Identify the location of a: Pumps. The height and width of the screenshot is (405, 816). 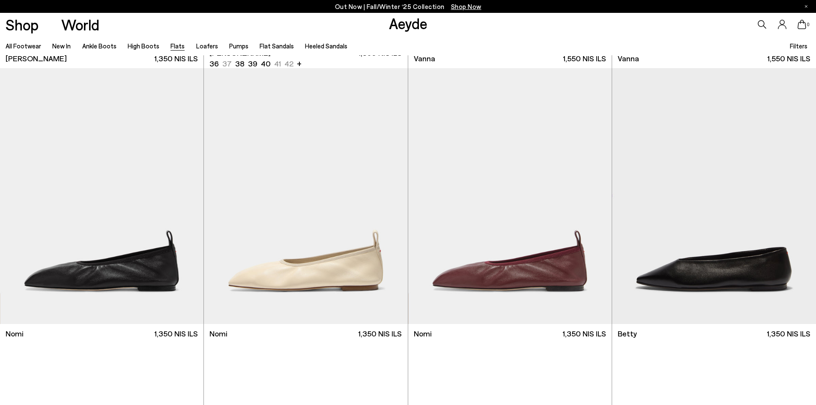
(239, 46).